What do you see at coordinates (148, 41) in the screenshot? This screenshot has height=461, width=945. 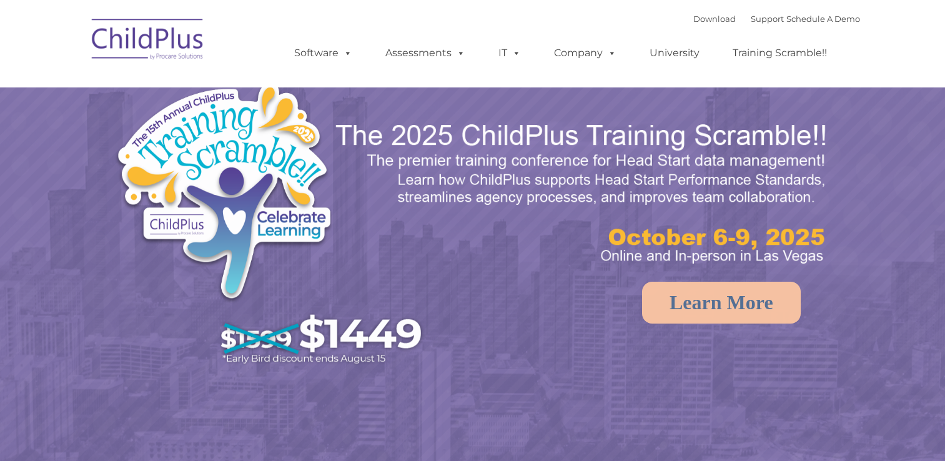 I see `img: ChildPlus by Procare Solutions` at bounding box center [148, 41].